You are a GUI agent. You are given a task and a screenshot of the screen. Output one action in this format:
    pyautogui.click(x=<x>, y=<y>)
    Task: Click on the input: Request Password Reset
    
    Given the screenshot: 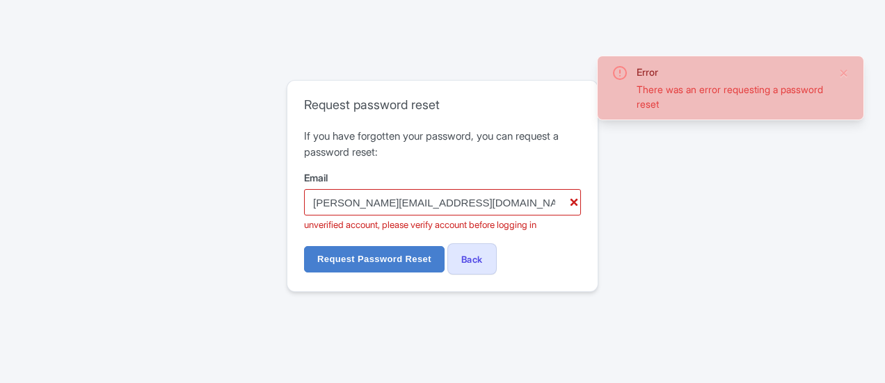 What is the action you would take?
    pyautogui.click(x=374, y=259)
    